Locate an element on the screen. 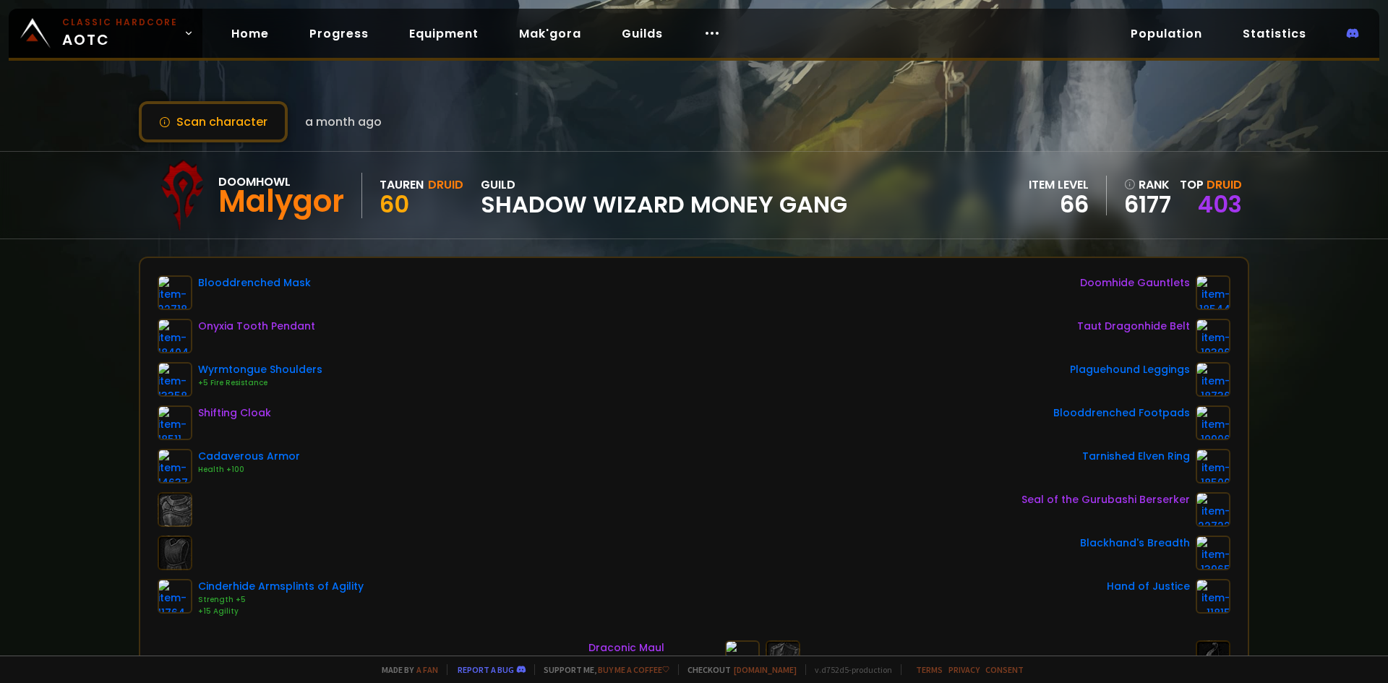  button: Scan character is located at coordinates (213, 121).